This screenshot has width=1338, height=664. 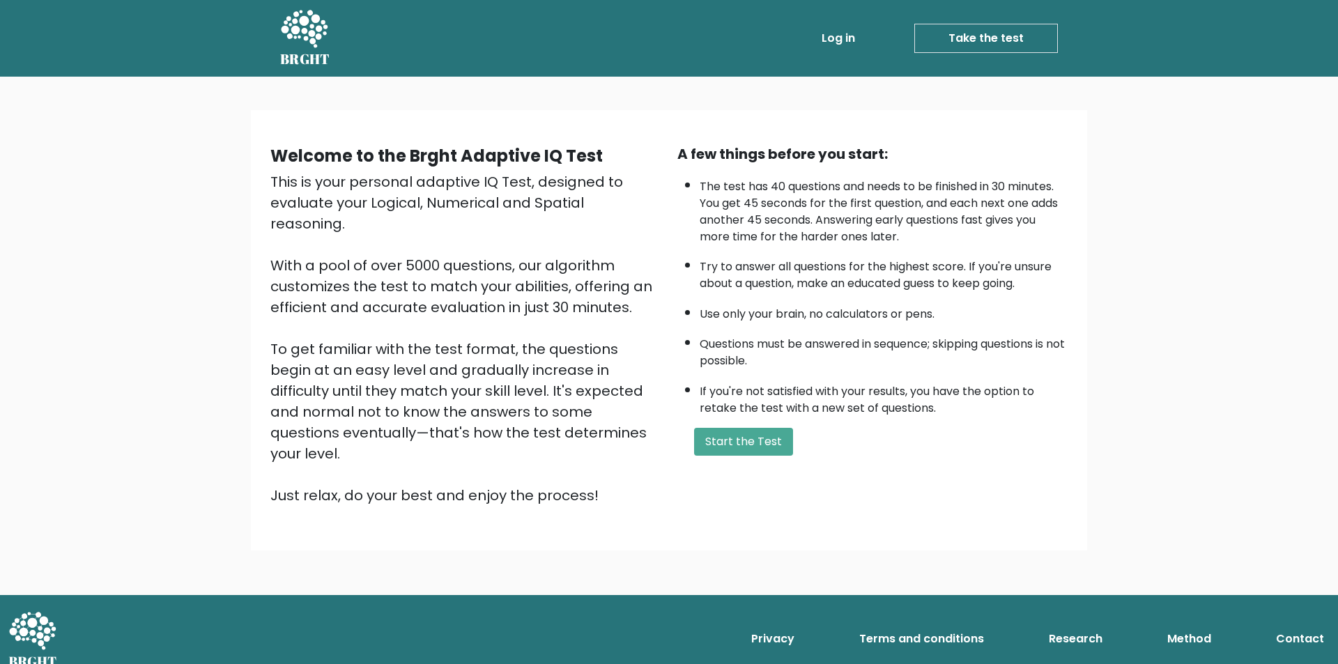 What do you see at coordinates (436, 155) in the screenshot?
I see `b: Welcome to the Brght Adaptive IQ Test` at bounding box center [436, 155].